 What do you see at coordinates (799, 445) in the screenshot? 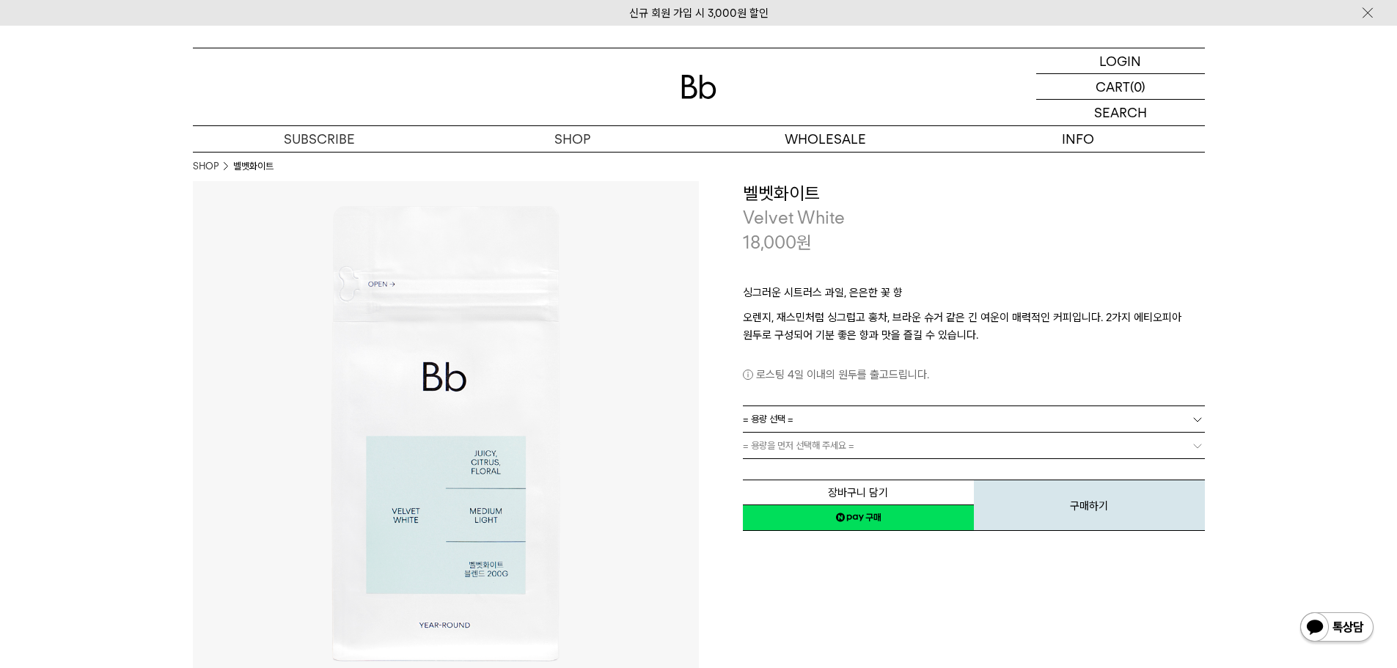
I see `span: = 용량을 먼저 선택해 주세요 =` at bounding box center [799, 445].